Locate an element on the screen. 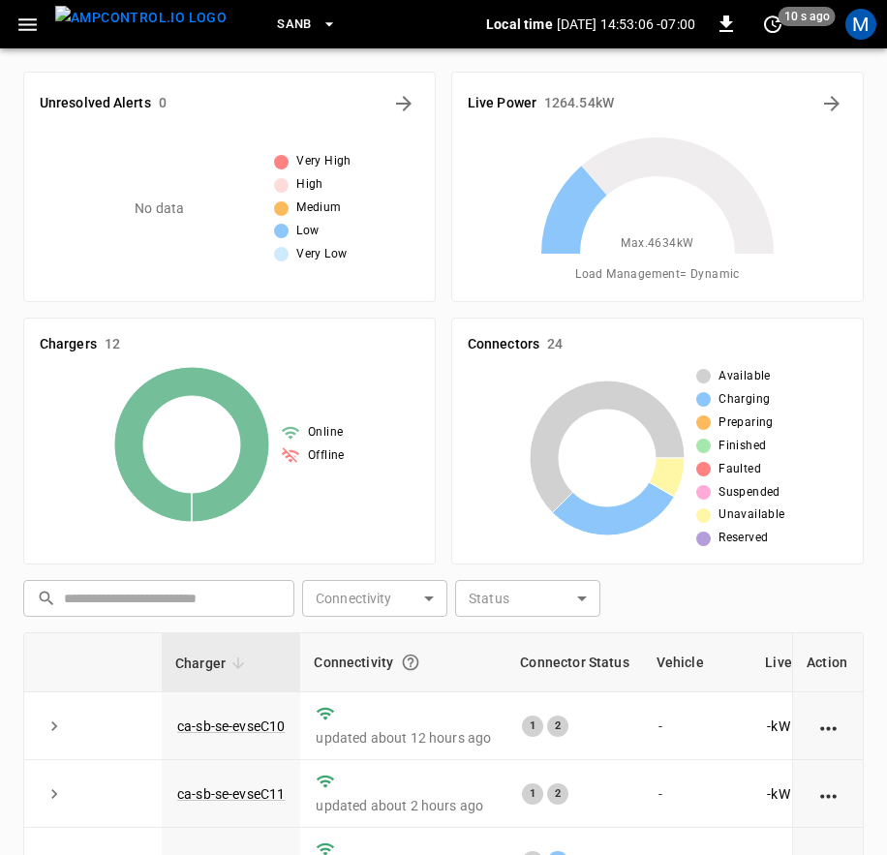  h6: Unresolved Alerts is located at coordinates (95, 104).